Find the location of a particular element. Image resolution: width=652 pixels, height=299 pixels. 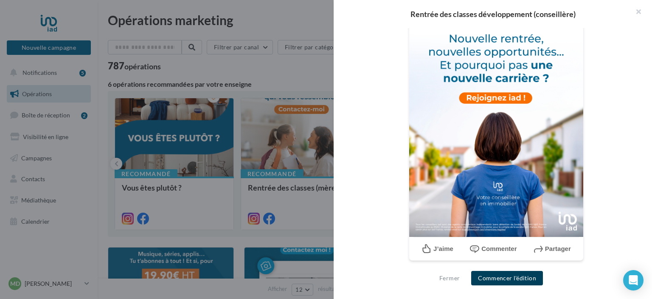

div: La prévisualisation est non-contractuelle is located at coordinates (497, 266).